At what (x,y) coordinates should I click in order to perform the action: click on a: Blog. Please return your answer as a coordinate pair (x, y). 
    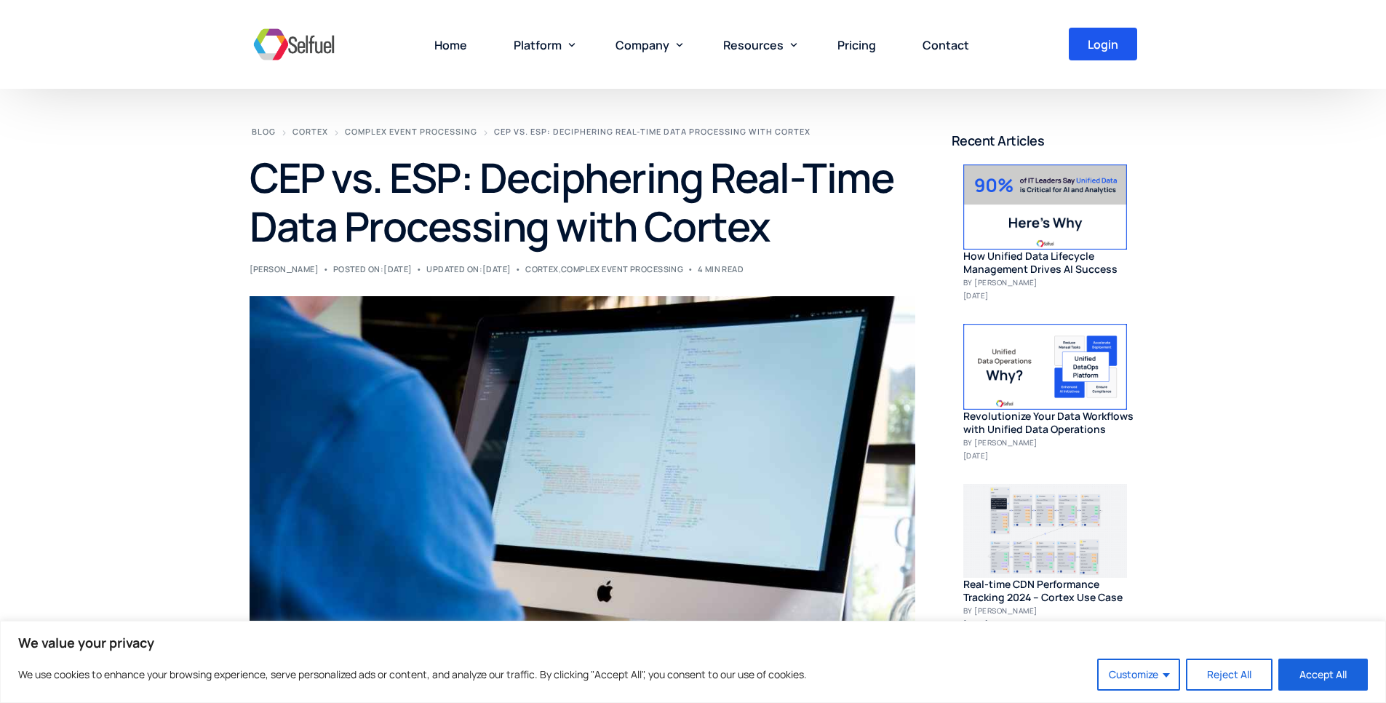
    Looking at the image, I should click on (263, 131).